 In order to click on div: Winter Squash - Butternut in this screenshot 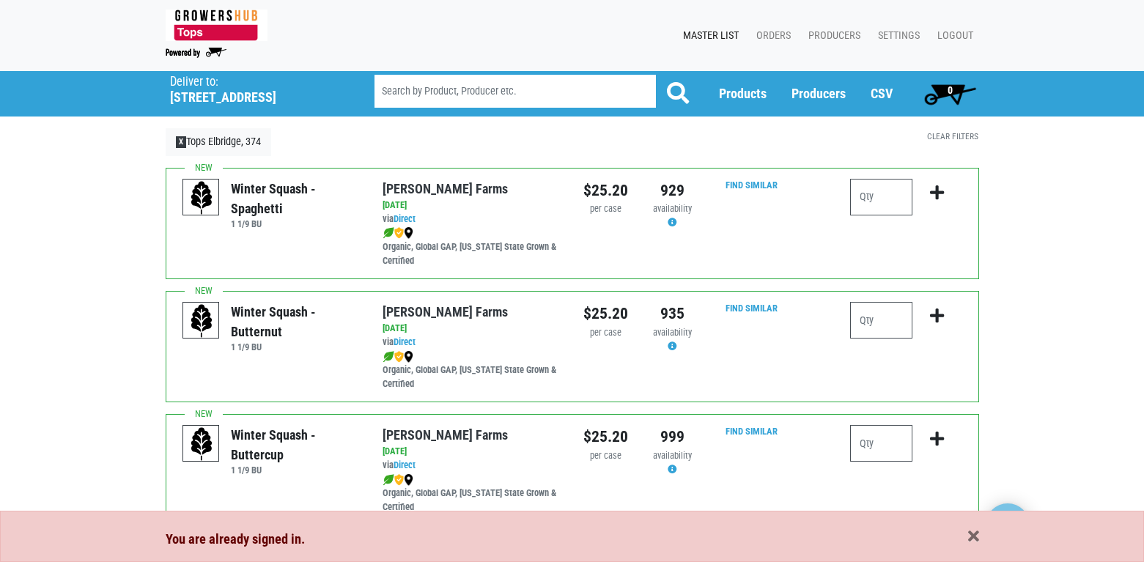, I will do `click(295, 322)`.